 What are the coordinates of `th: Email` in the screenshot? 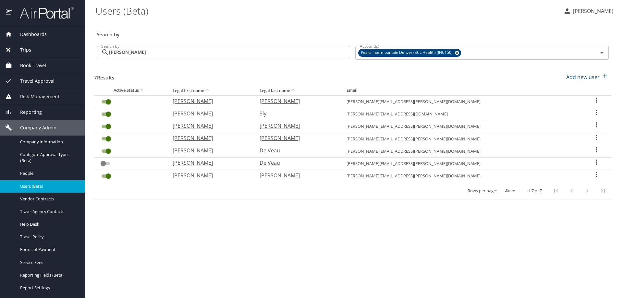 It's located at (461, 91).